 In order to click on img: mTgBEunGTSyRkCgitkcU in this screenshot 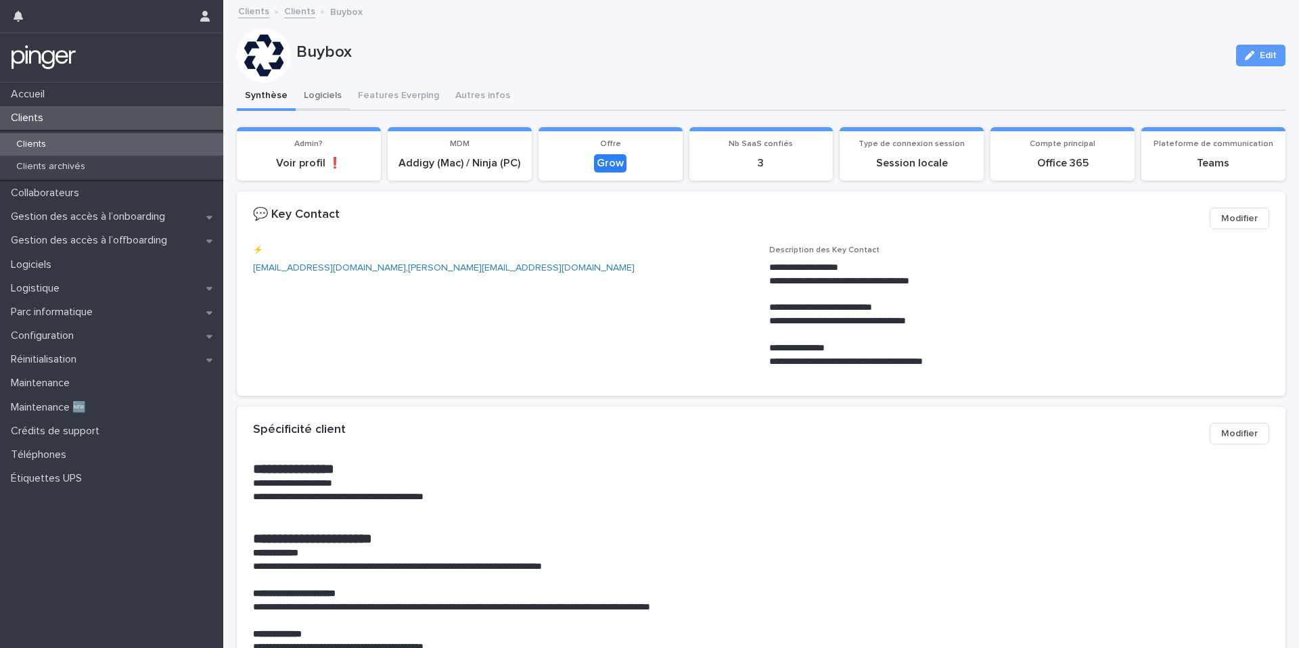, I will do `click(43, 57)`.